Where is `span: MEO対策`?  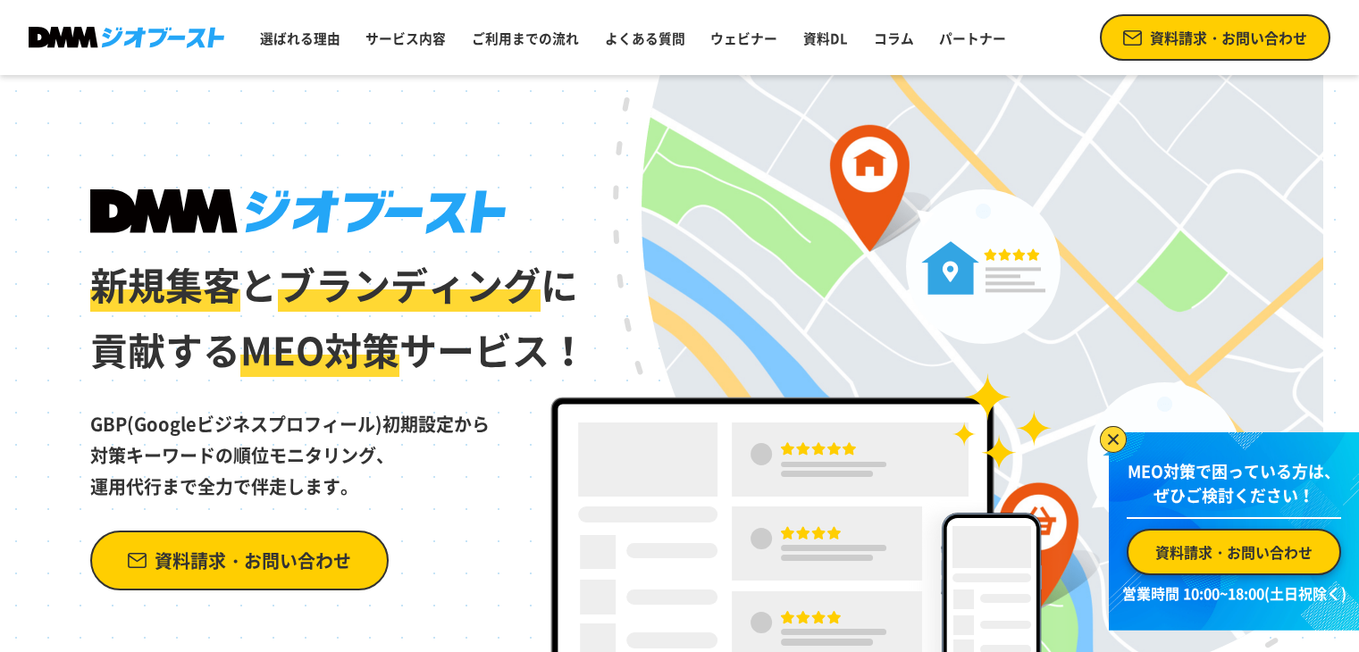
span: MEO対策 is located at coordinates (320, 349).